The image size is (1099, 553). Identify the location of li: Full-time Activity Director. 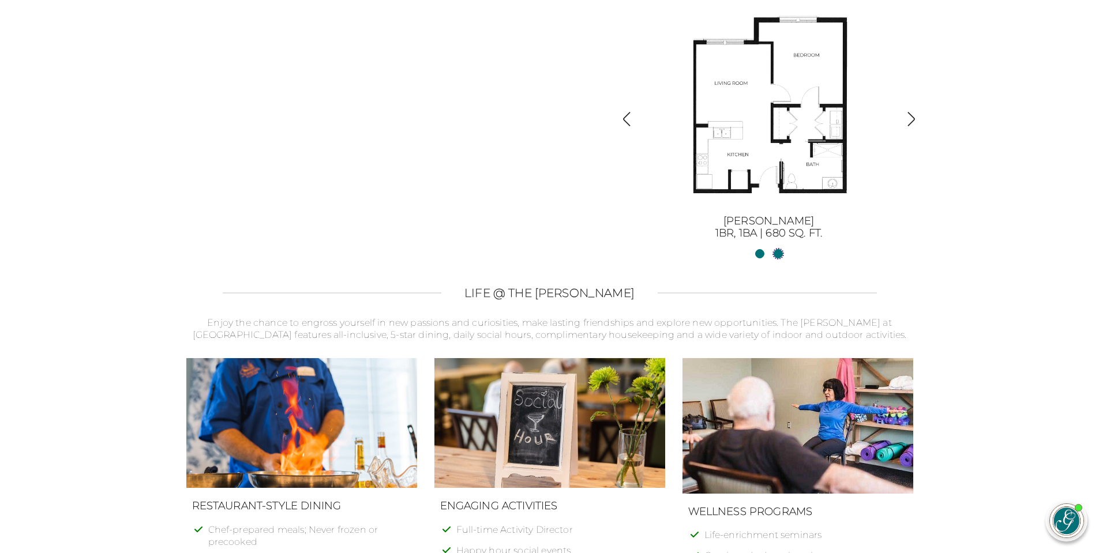
(558, 535).